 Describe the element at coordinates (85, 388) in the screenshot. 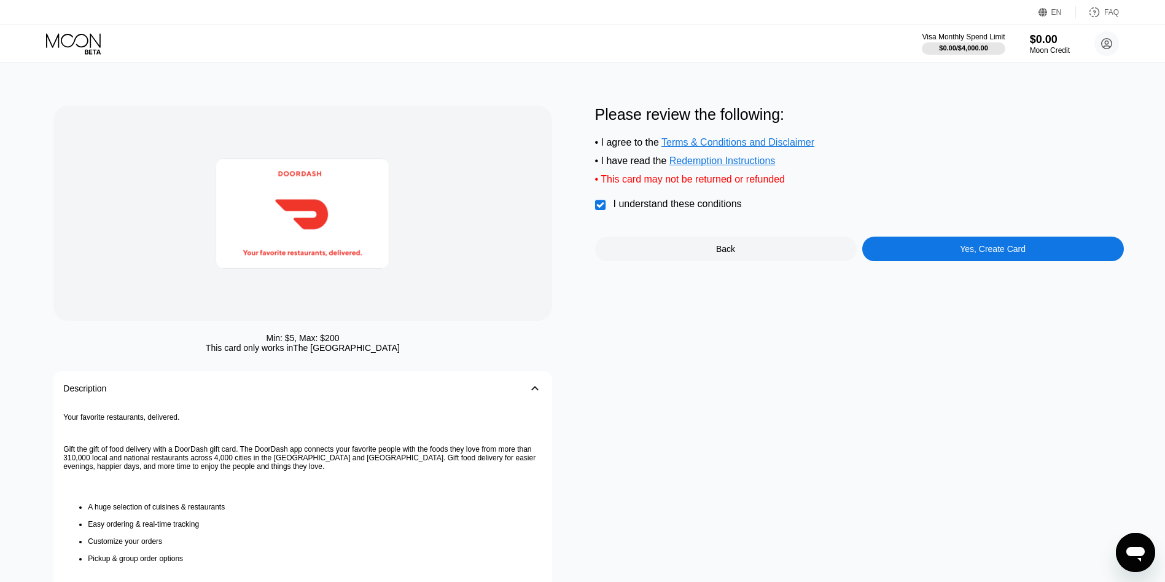

I see `div: Description` at that location.